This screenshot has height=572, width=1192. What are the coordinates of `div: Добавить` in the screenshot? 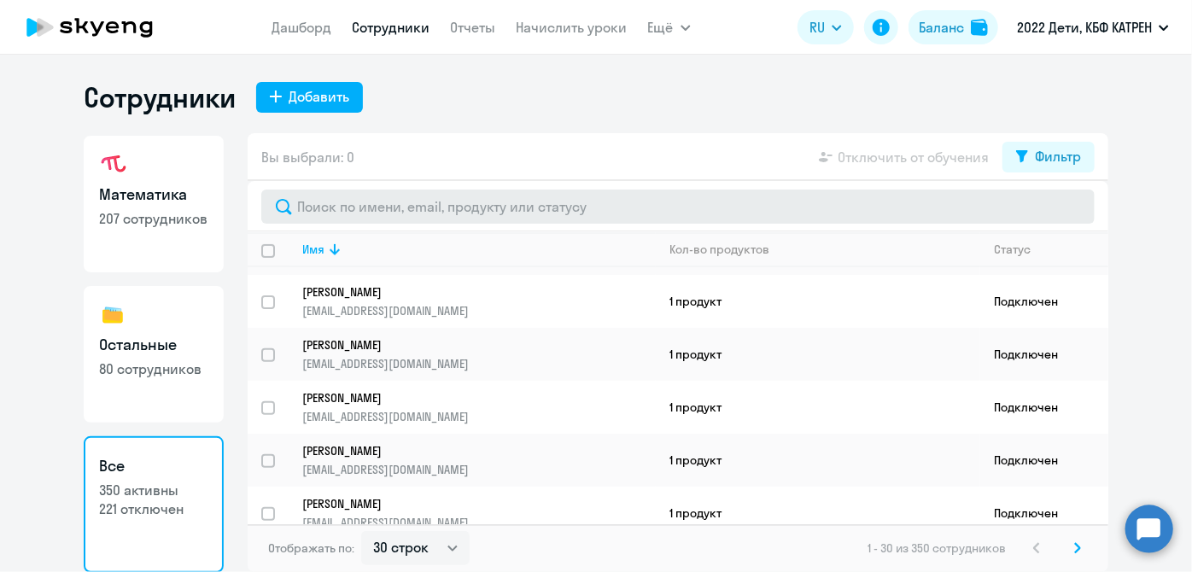 It's located at (318, 96).